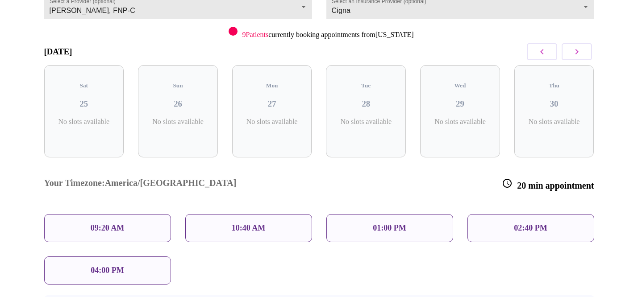 Image resolution: width=638 pixels, height=297 pixels. Describe the element at coordinates (272, 104) in the screenshot. I see `h3: 27` at that location.